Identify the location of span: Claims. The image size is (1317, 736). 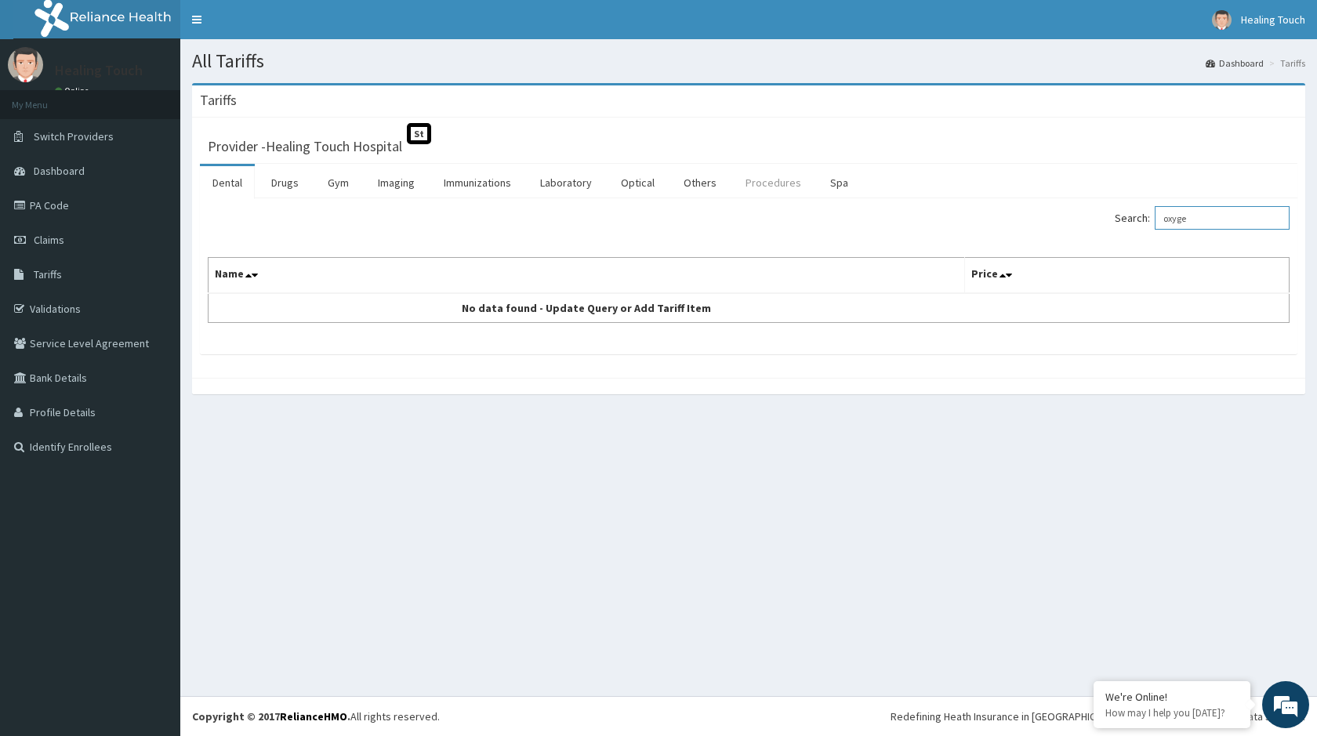
(49, 240).